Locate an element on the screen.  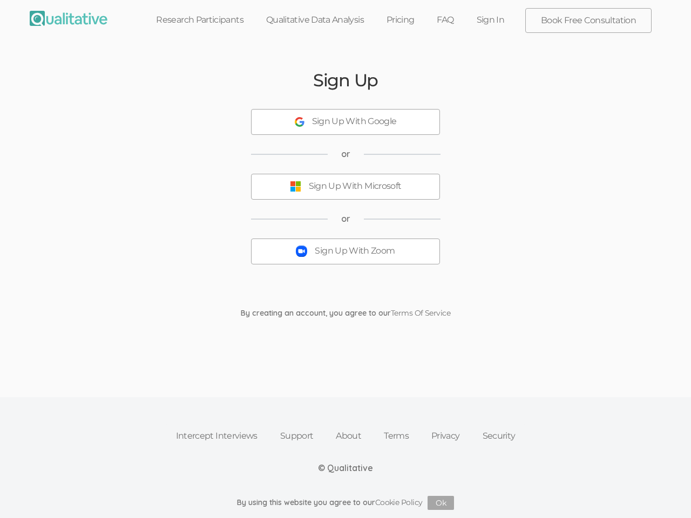
div: Chat Widget is located at coordinates (664, 492).